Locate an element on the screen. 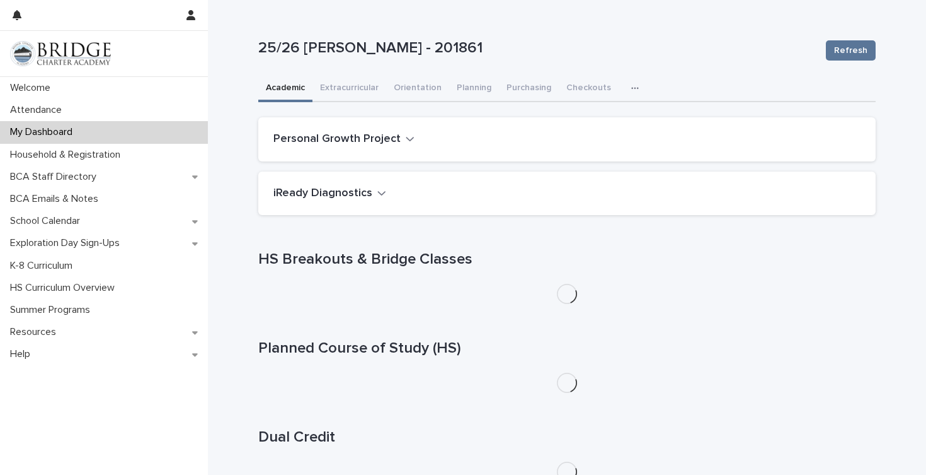 This screenshot has width=926, height=475. p: Resources is located at coordinates (35, 331).